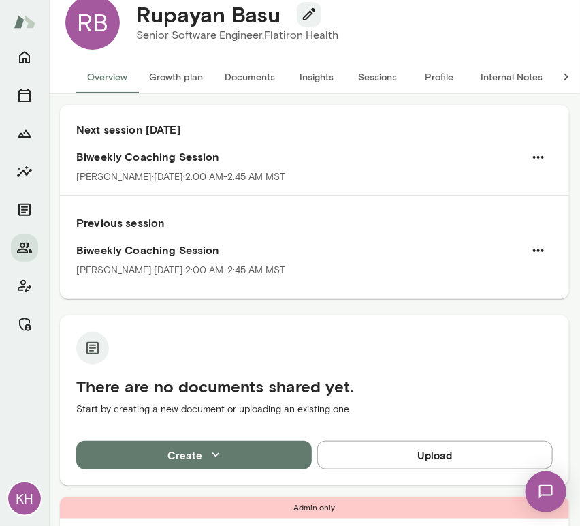  Describe the element at coordinates (512, 77) in the screenshot. I see `button: Internal Notes` at that location.